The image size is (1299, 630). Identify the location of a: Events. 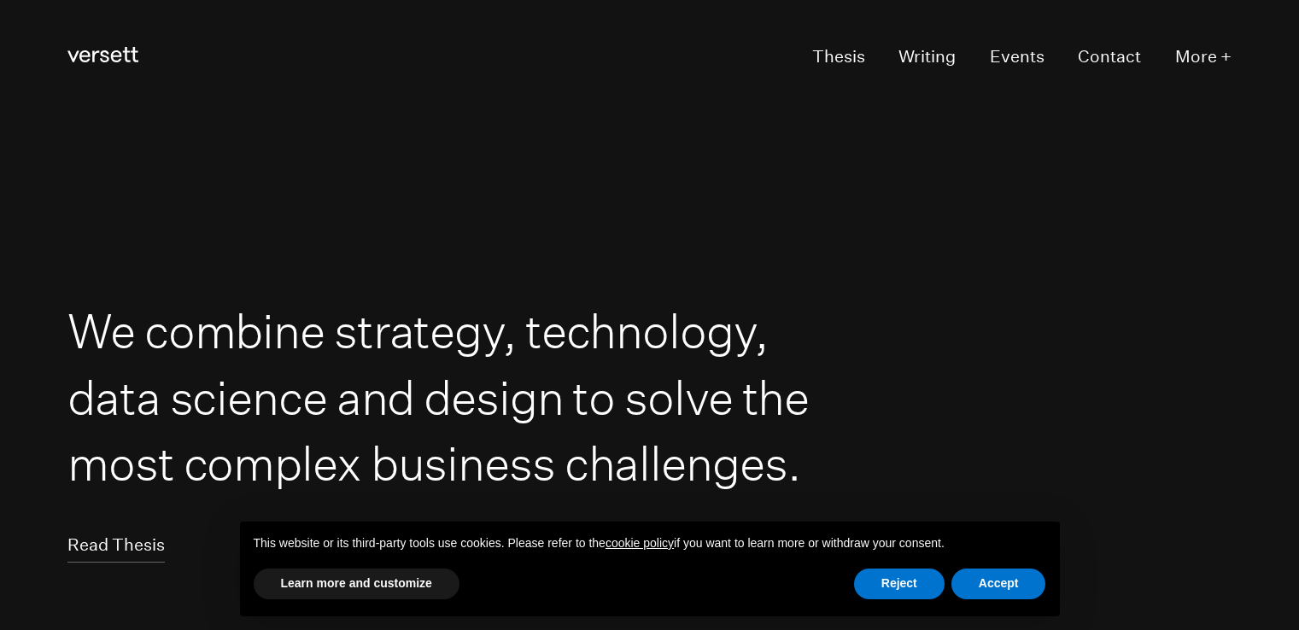
(1017, 58).